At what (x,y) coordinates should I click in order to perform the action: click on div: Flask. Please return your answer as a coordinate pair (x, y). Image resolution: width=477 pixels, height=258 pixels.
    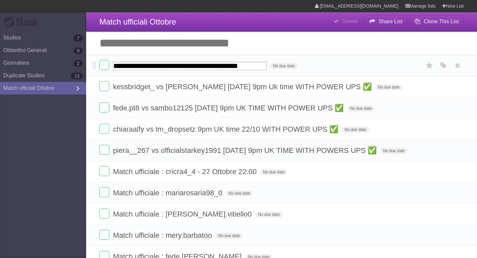
    Looking at the image, I should click on (23, 22).